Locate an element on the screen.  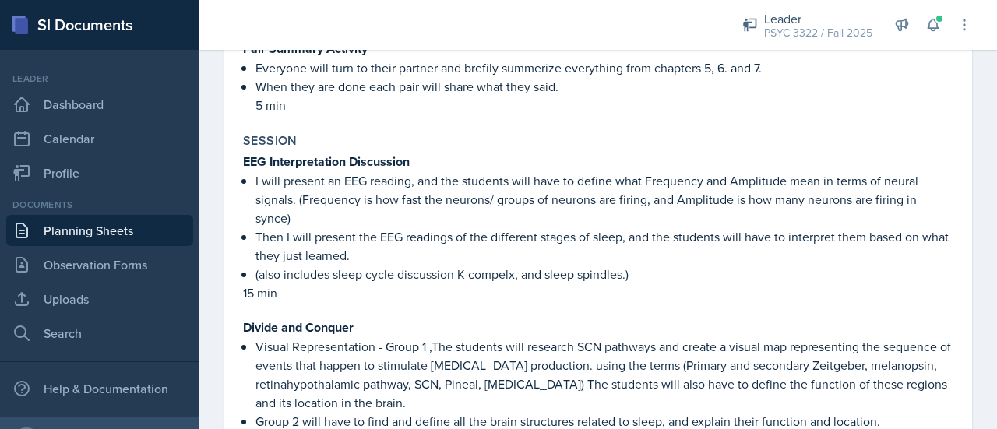
a: Profile is located at coordinates (100, 173).